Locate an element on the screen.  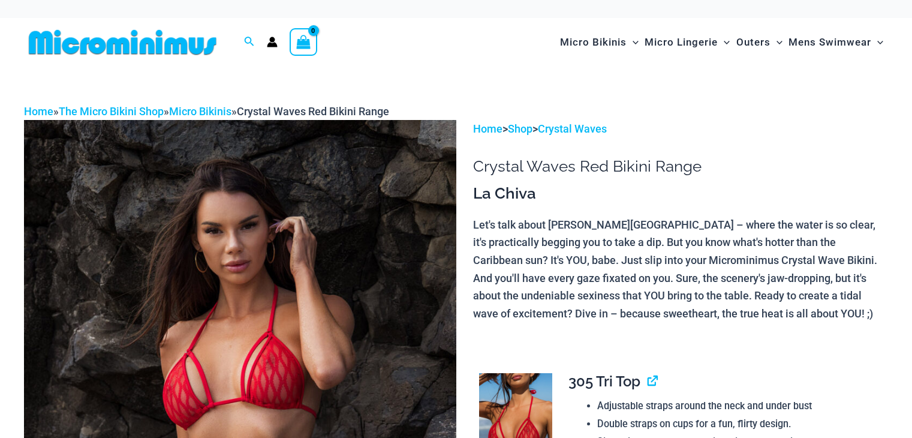
li: Double straps on cups for a fun, flirty design. is located at coordinates (738, 424).